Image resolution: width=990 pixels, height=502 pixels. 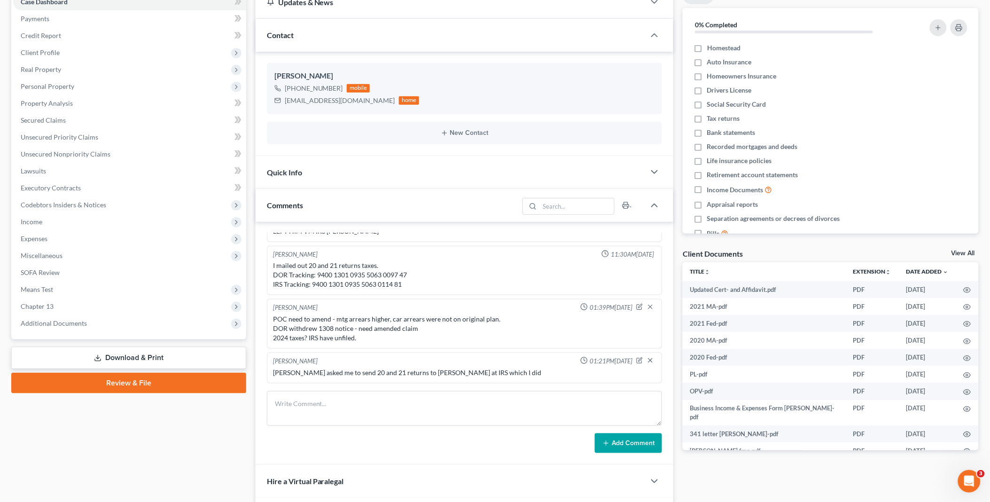 What do you see at coordinates (359, 88) in the screenshot?
I see `div: mobile` at bounding box center [359, 88].